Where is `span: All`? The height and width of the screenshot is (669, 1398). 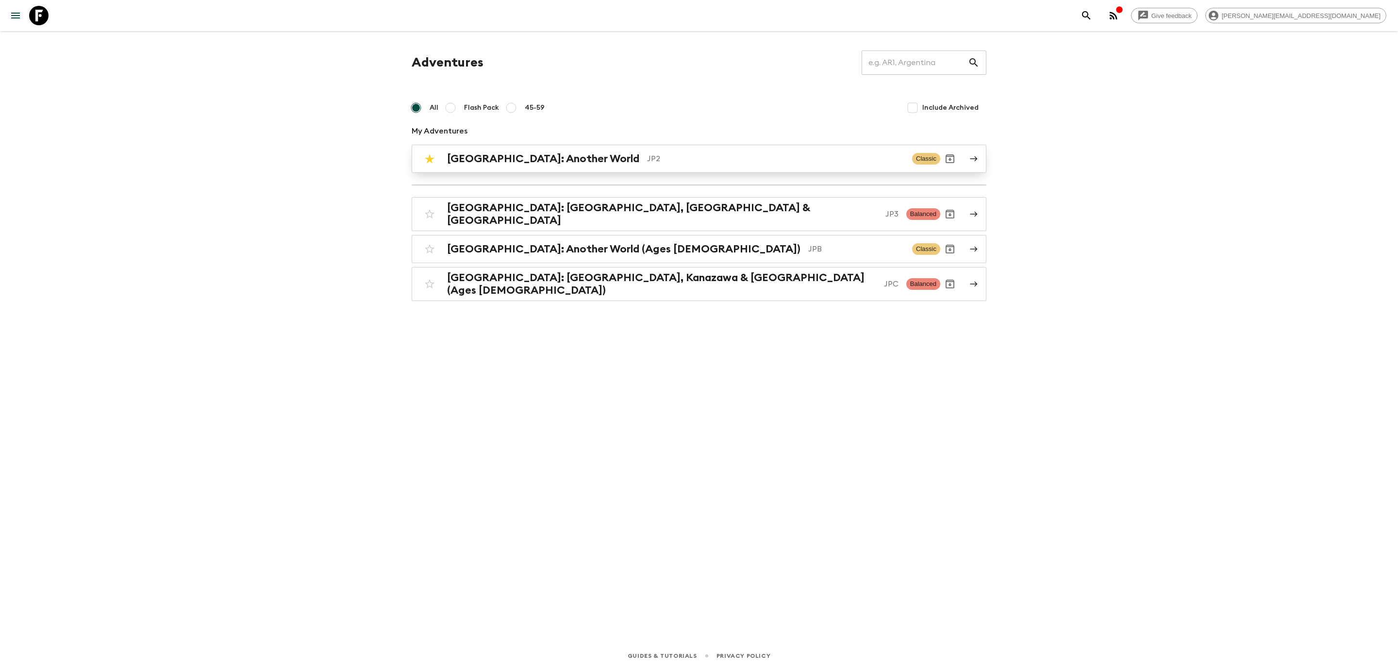 span: All is located at coordinates (434, 108).